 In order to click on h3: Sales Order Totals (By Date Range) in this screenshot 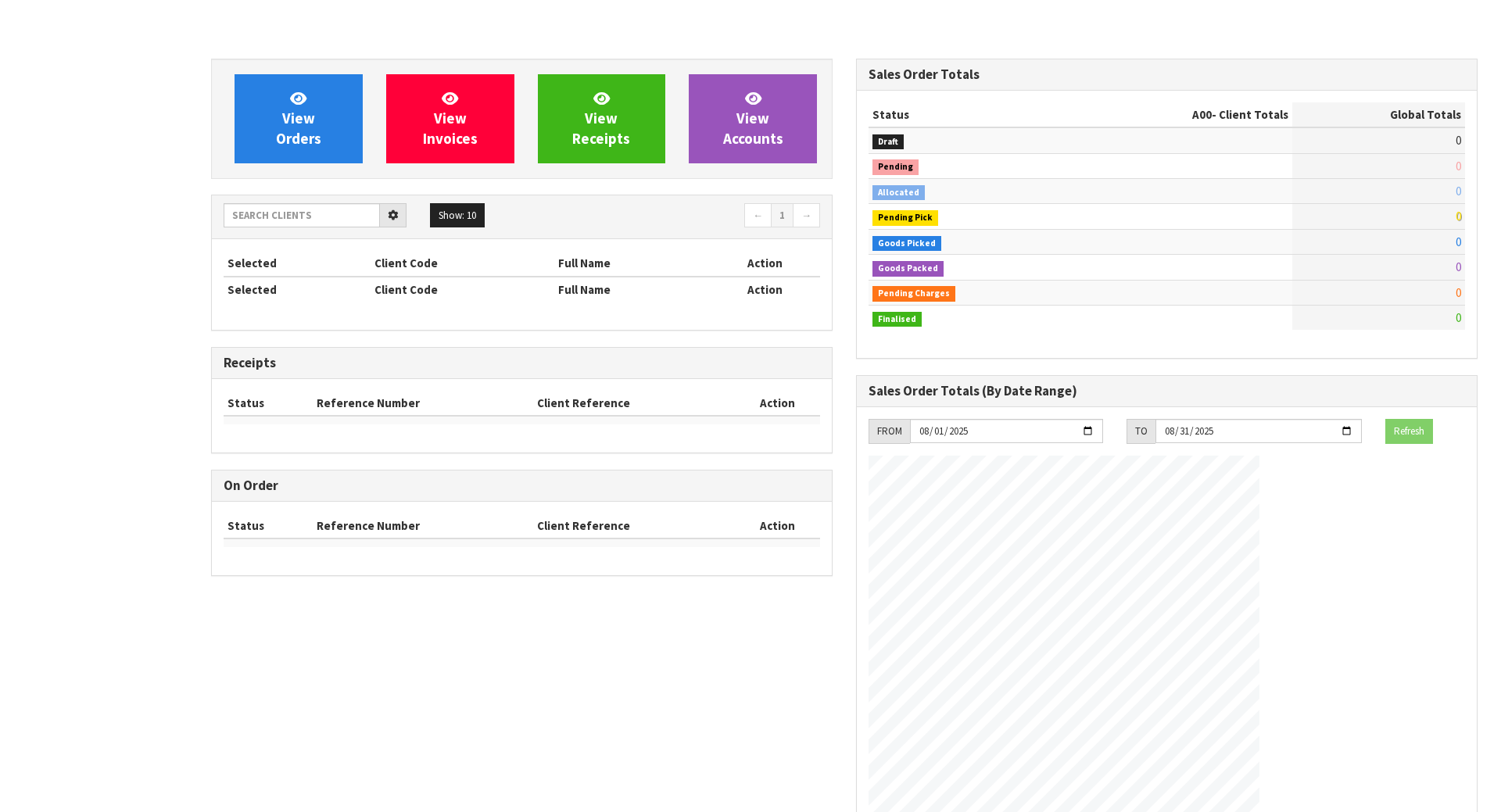, I will do `click(1167, 390)`.